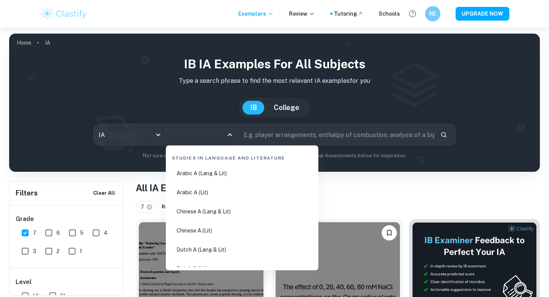  I want to click on li: Arabic A (Lang & Lit), so click(242, 173).